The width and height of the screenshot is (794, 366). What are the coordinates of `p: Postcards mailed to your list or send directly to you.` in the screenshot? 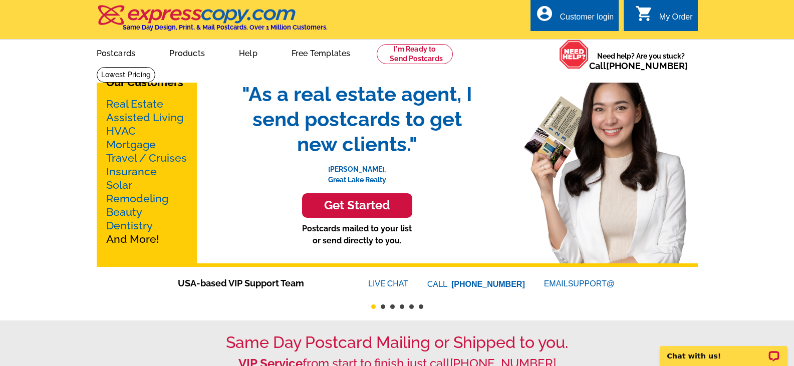 It's located at (357, 235).